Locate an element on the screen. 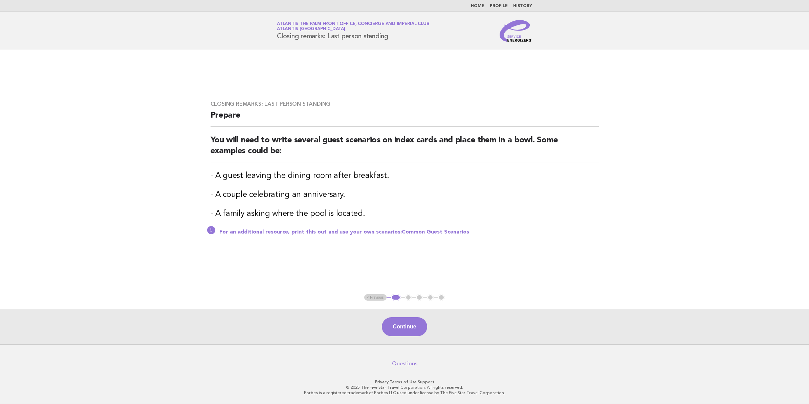 The width and height of the screenshot is (809, 404). button: Continue is located at coordinates (404, 326).